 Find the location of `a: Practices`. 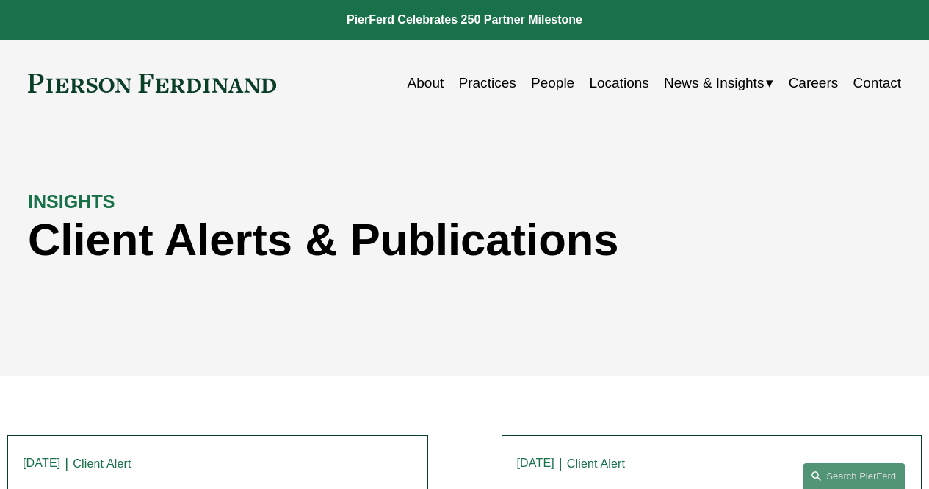

a: Practices is located at coordinates (488, 83).